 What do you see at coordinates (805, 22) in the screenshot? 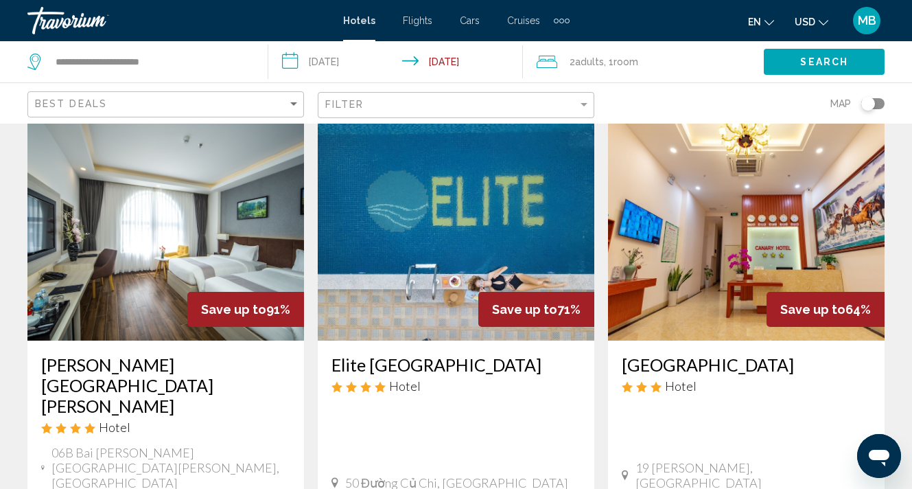
I see `span: USD` at bounding box center [805, 22].